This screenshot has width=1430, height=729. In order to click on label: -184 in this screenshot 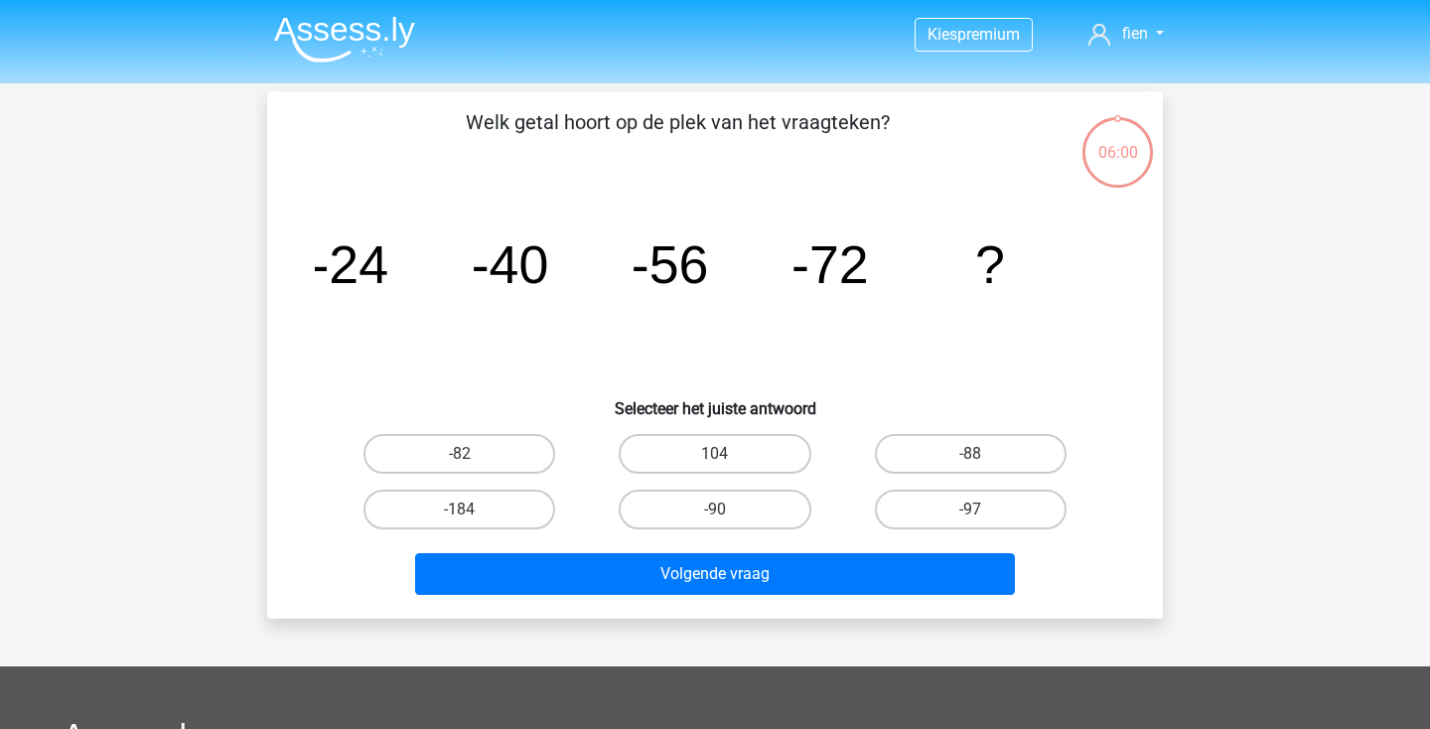, I will do `click(459, 509)`.